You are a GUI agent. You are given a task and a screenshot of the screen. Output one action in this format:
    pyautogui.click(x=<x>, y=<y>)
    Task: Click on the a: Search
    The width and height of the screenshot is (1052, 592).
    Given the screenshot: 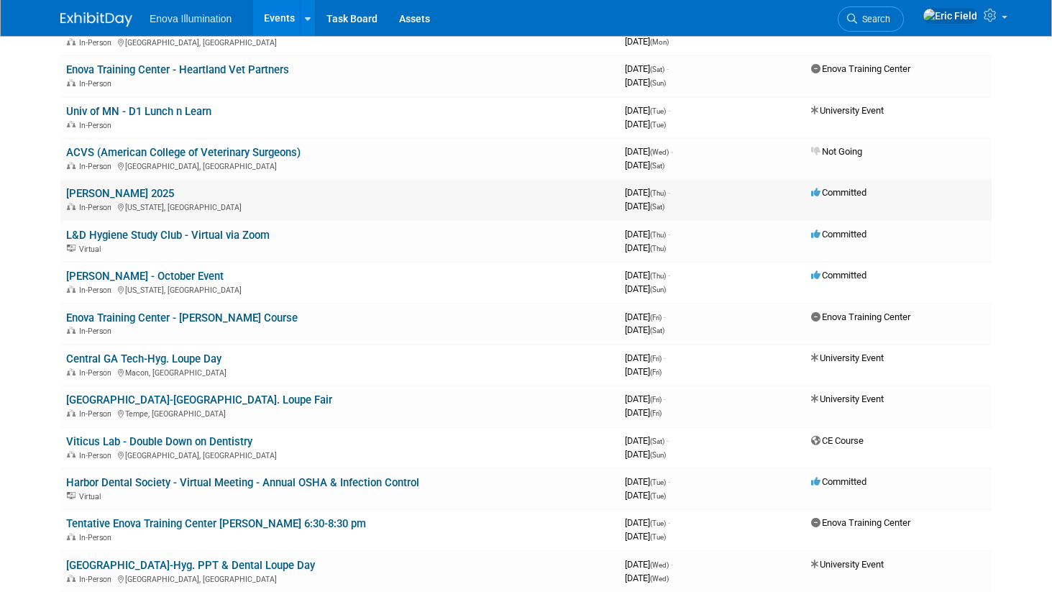 What is the action you would take?
    pyautogui.click(x=871, y=19)
    